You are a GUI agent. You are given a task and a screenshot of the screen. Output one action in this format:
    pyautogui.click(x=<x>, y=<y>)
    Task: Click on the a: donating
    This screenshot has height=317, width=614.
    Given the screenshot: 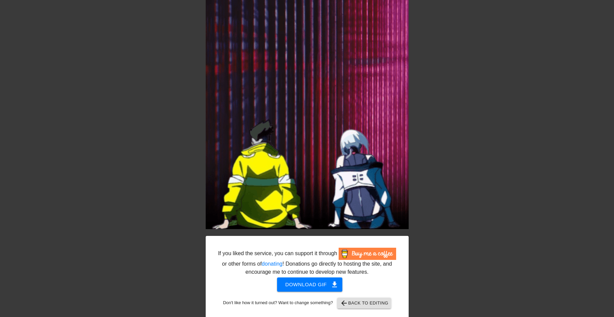 What is the action you would take?
    pyautogui.click(x=272, y=264)
    